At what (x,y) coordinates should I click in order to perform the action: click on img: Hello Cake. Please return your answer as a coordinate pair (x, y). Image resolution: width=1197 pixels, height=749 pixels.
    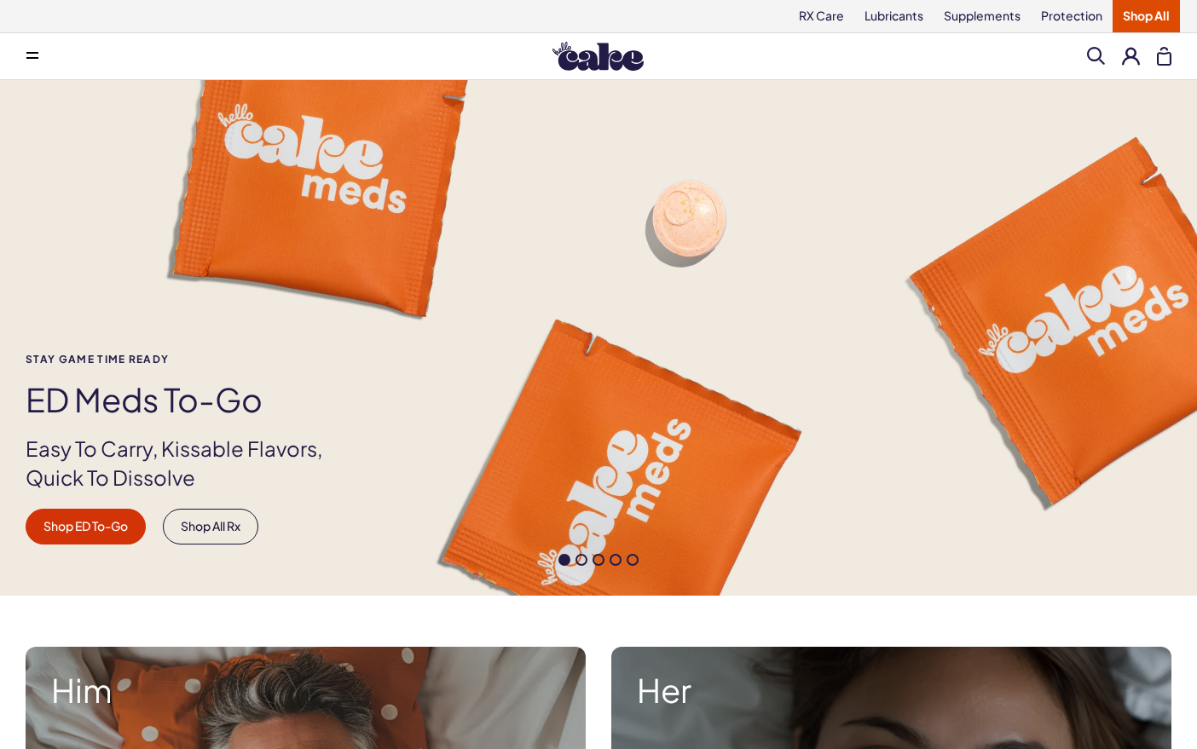
    Looking at the image, I should click on (598, 56).